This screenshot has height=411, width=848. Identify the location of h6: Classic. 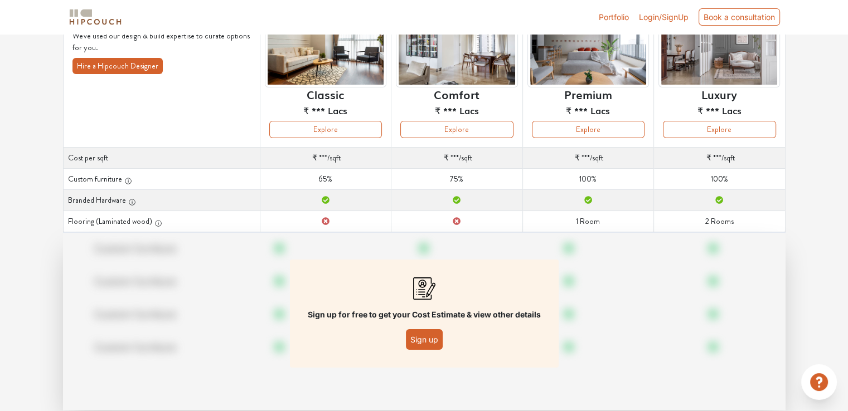
(325, 94).